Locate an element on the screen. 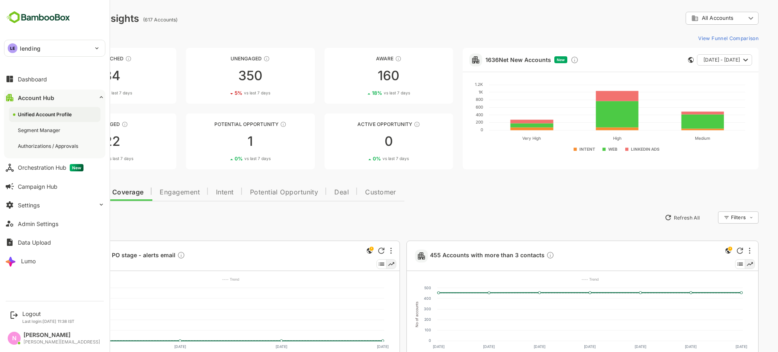  button: Lumo is located at coordinates (55, 261).